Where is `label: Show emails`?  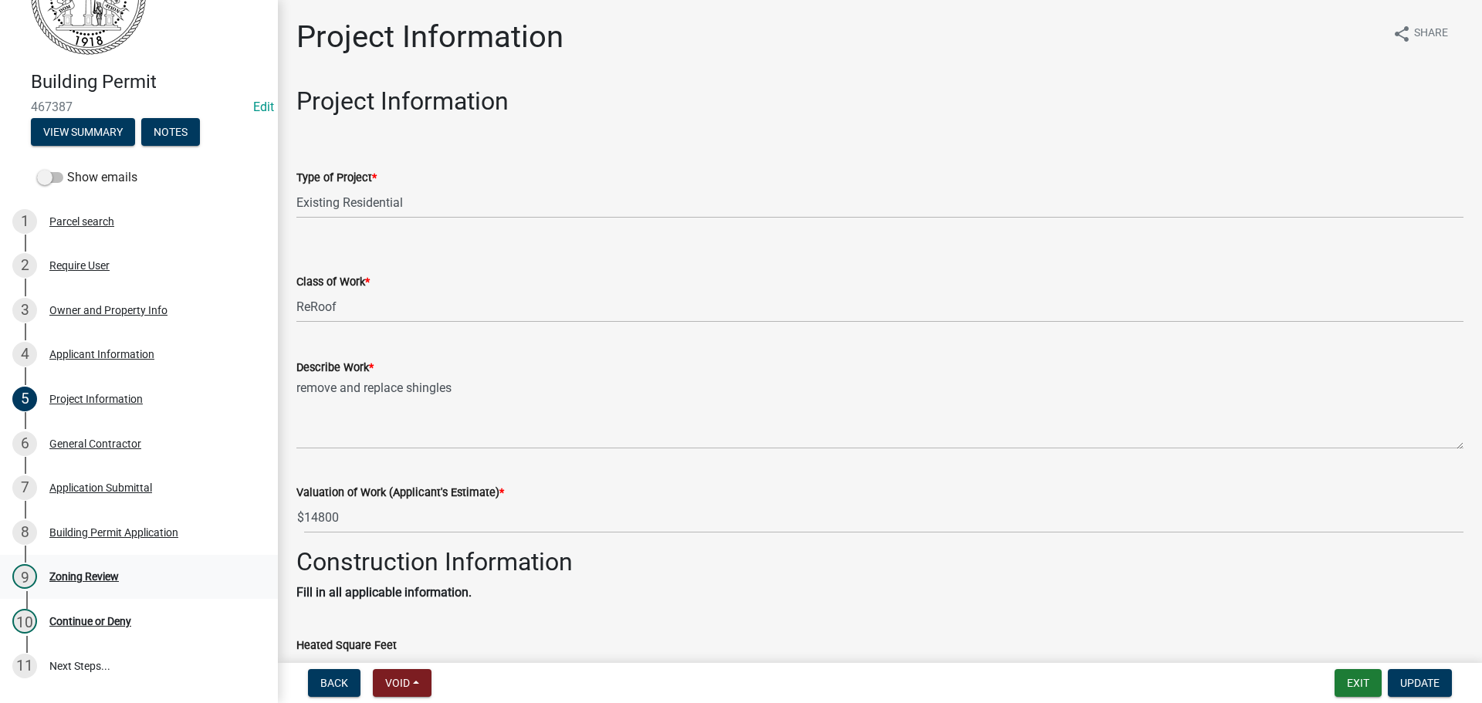 label: Show emails is located at coordinates (87, 177).